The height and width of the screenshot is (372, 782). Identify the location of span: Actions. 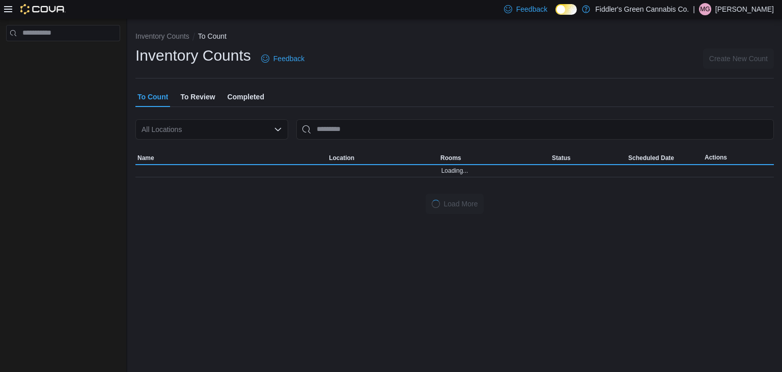
(716, 157).